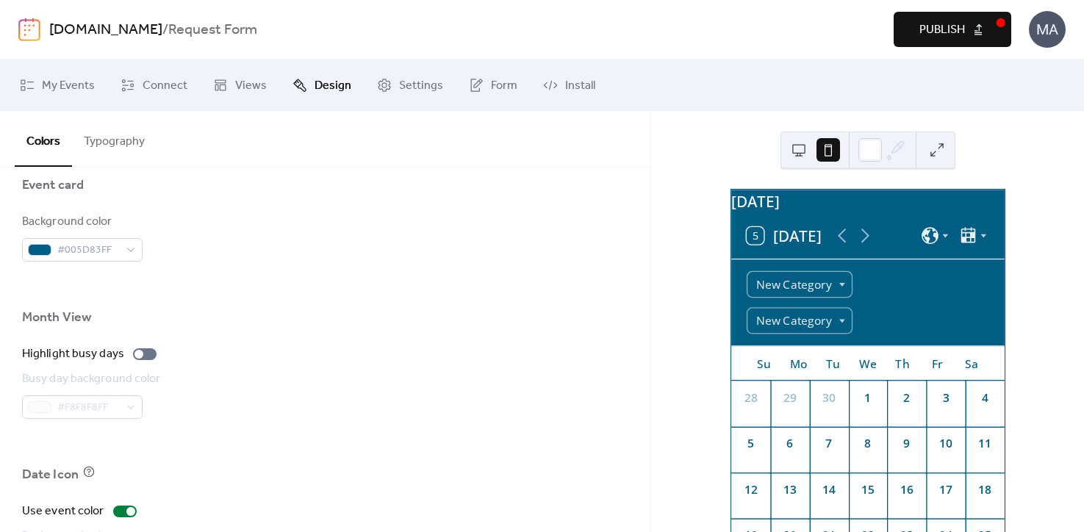 The image size is (1084, 532). I want to click on span: Install, so click(580, 86).